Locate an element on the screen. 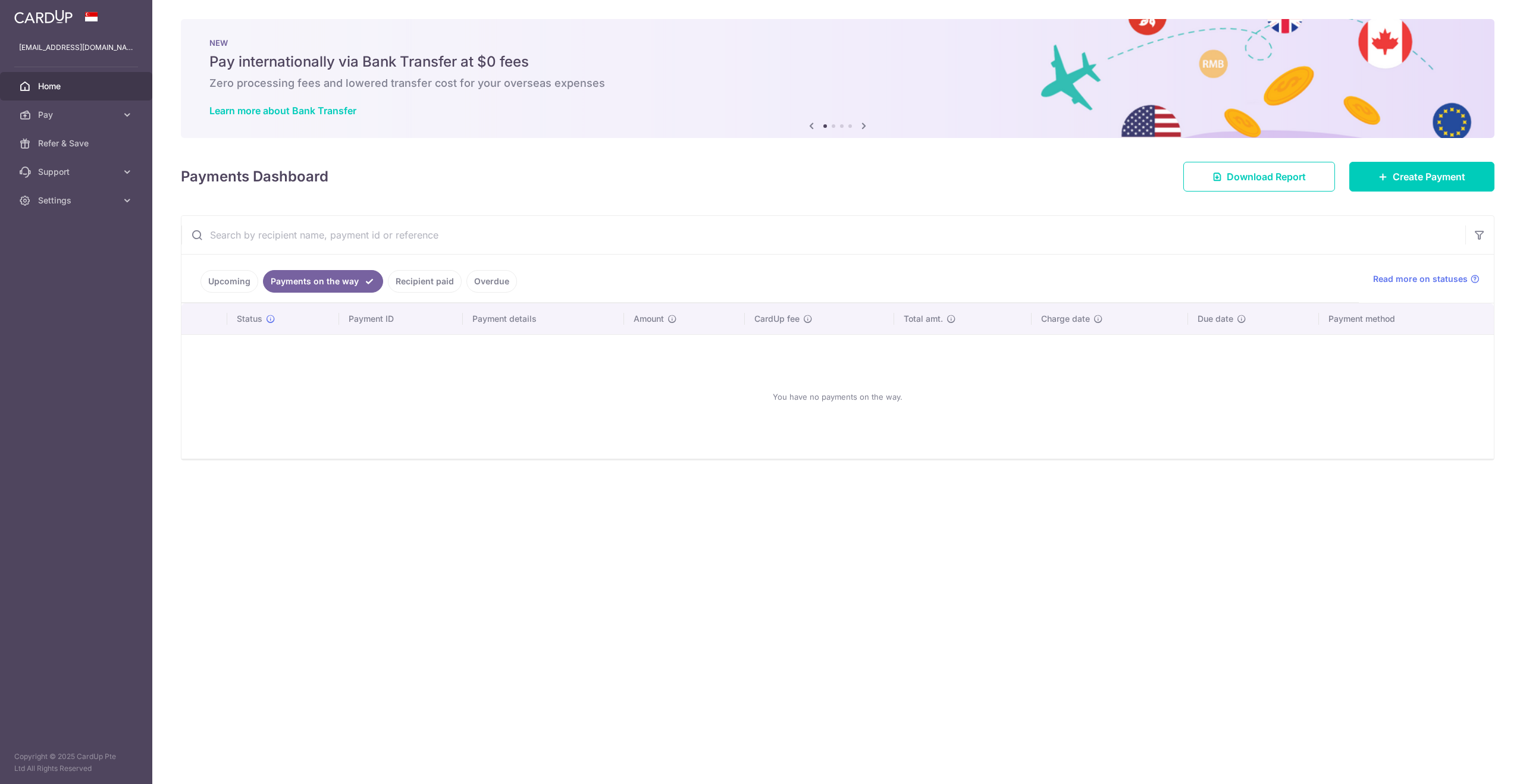 Image resolution: width=1523 pixels, height=784 pixels. a: Read more on statuses is located at coordinates (1426, 279).